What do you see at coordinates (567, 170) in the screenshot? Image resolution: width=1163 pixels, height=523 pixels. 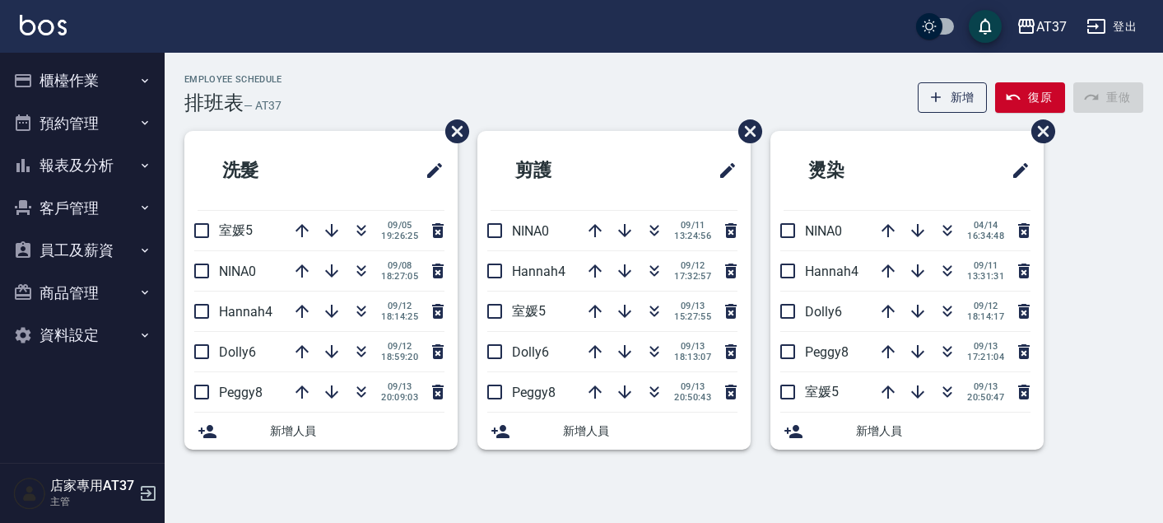 I see `h2: 剪護` at bounding box center [567, 170].